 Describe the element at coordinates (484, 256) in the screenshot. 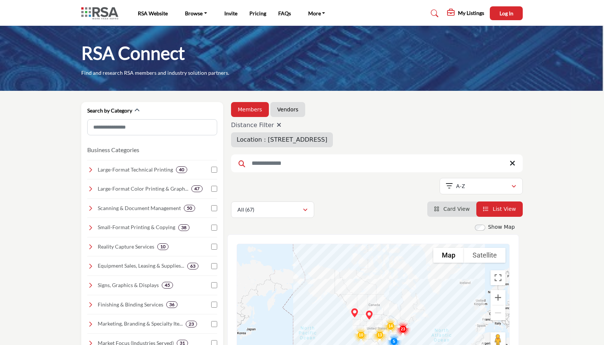

I see `button: Show satellite imagery` at that location.